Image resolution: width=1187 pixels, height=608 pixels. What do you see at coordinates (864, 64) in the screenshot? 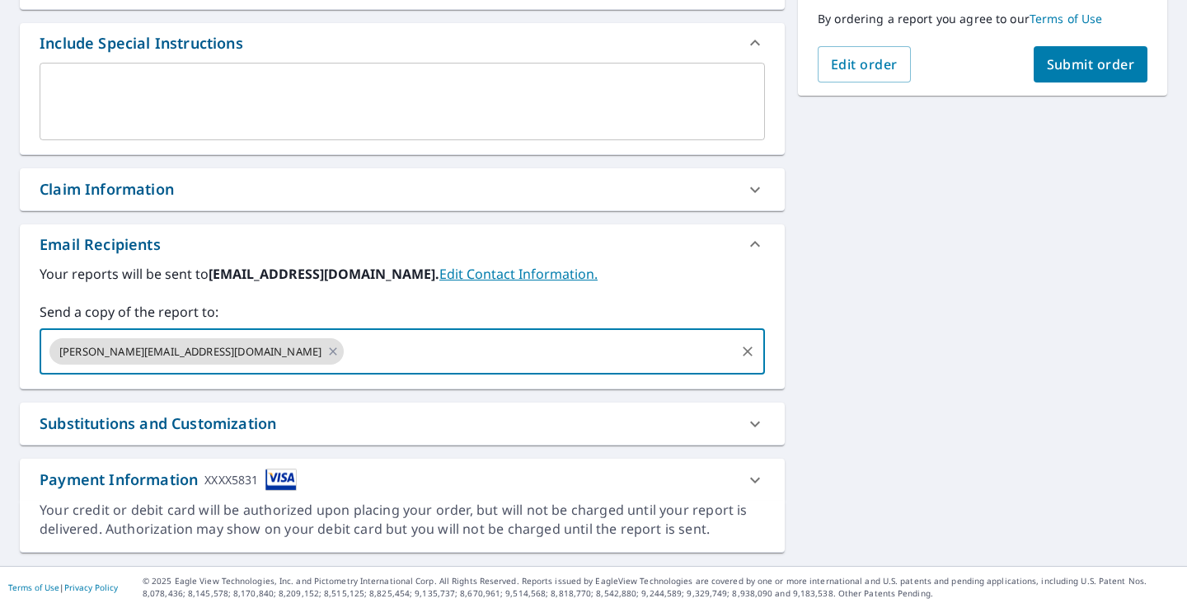
I see `button: Edit order` at bounding box center [864, 64].